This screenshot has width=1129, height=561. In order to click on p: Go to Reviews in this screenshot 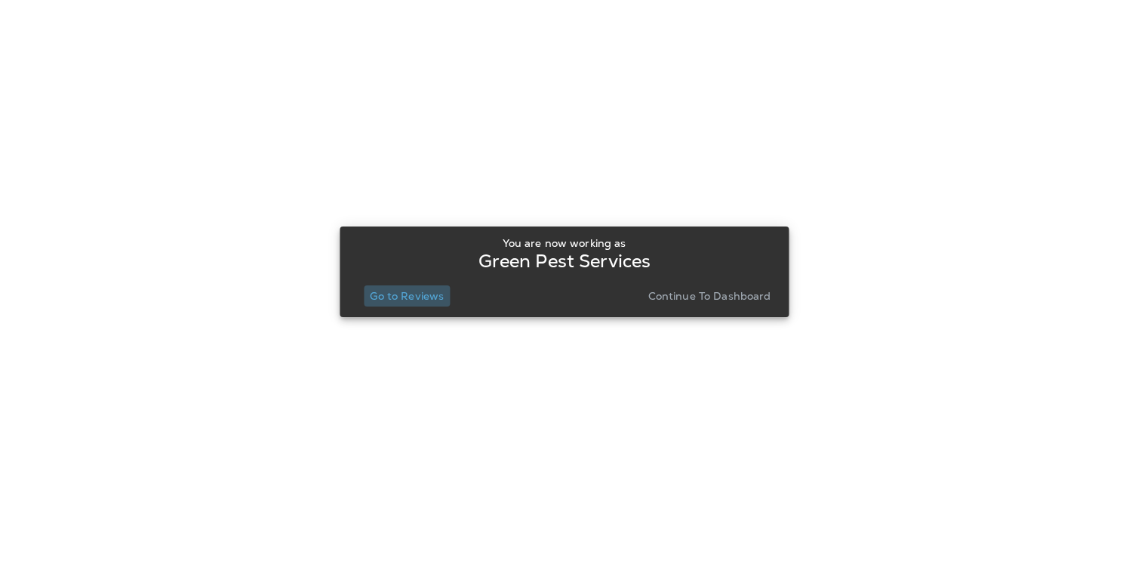, I will do `click(407, 296)`.